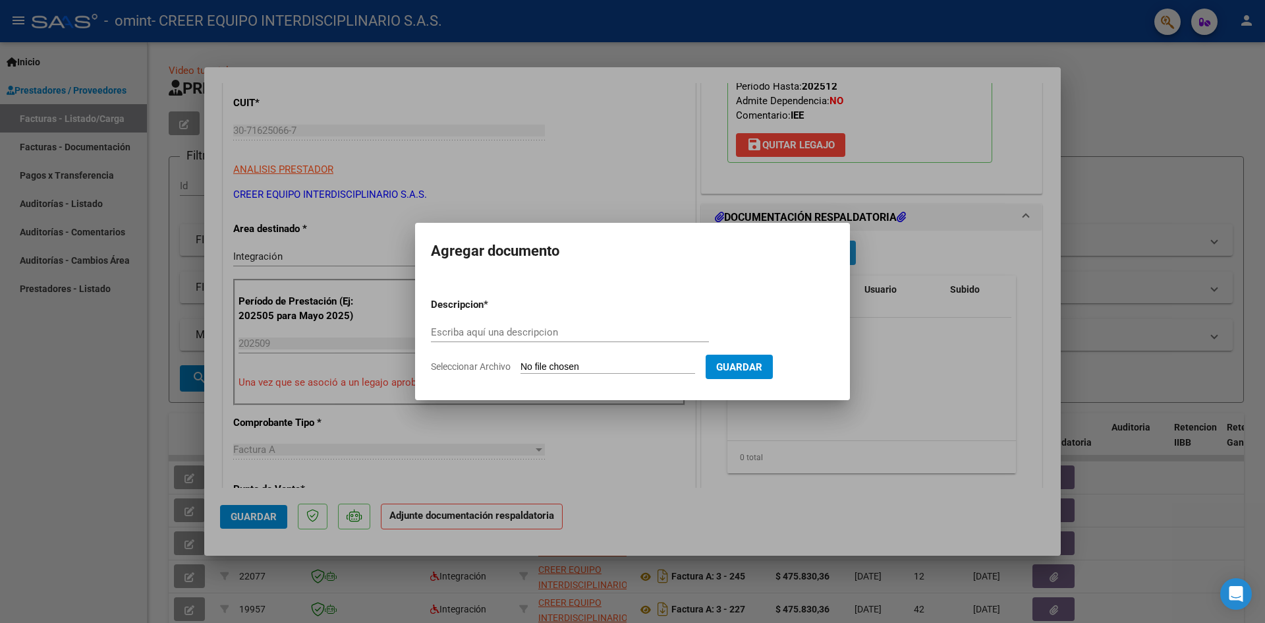 This screenshot has width=1265, height=623. I want to click on span: Guardar, so click(739, 367).